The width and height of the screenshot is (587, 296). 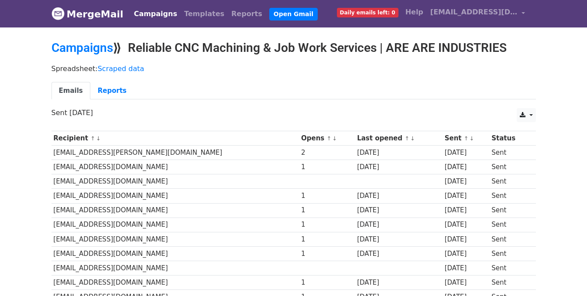 What do you see at coordinates (58, 14) in the screenshot?
I see `img: MergeMail logo` at bounding box center [58, 14].